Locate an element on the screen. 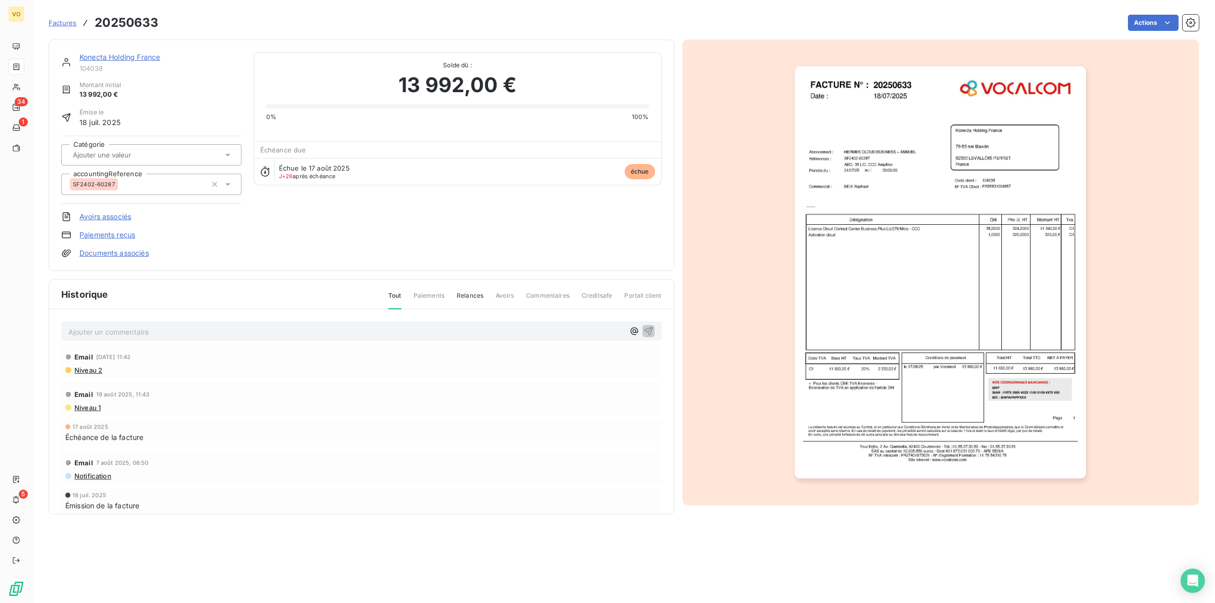  span: Avoirs is located at coordinates (505, 300).